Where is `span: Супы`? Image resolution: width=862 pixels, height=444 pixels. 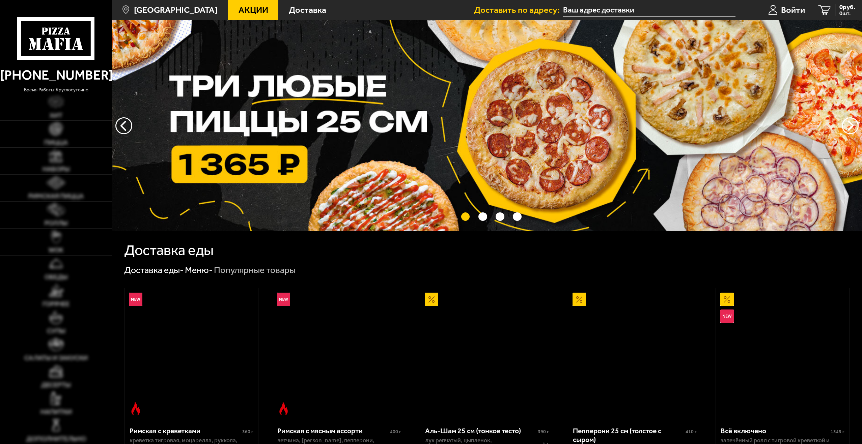
span: Супы is located at coordinates (56, 331).